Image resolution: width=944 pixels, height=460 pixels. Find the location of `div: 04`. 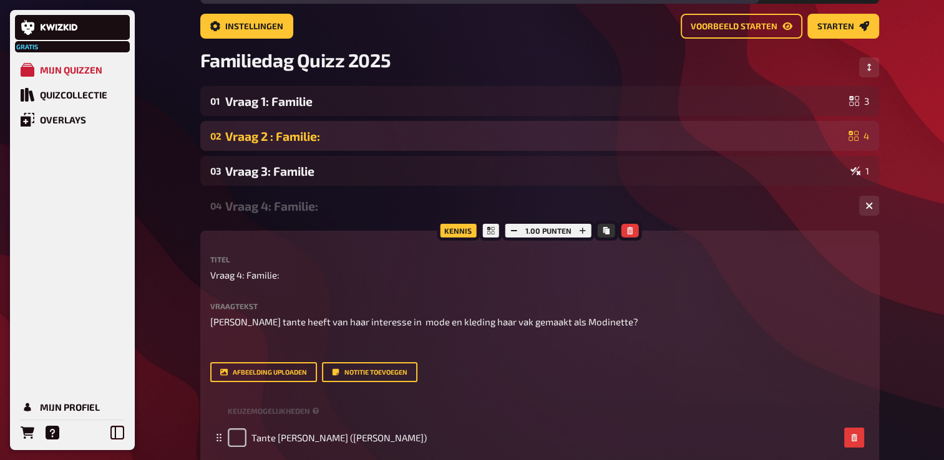

div: 04 is located at coordinates (215, 206).